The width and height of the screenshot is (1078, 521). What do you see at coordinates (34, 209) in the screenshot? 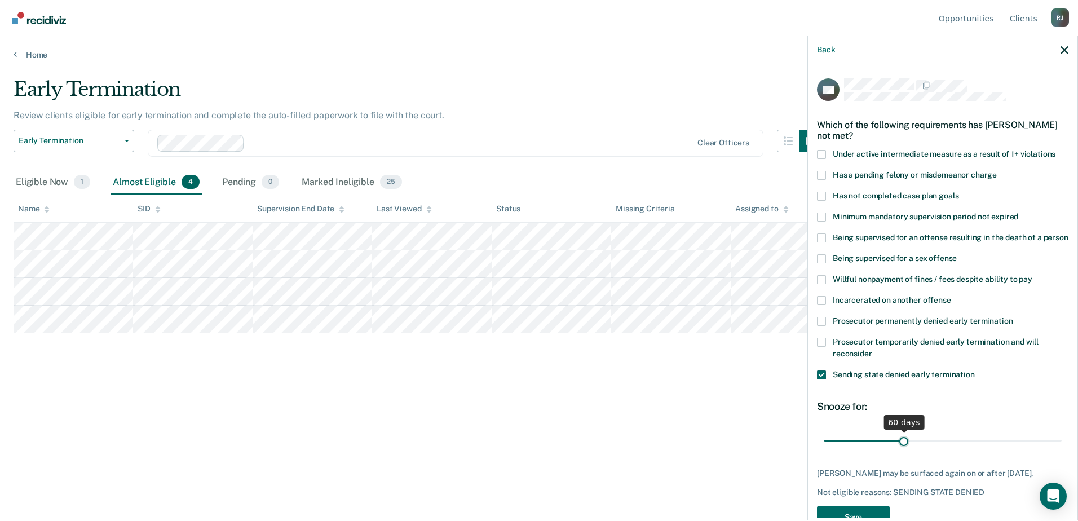
I see `div: Name` at bounding box center [34, 209].